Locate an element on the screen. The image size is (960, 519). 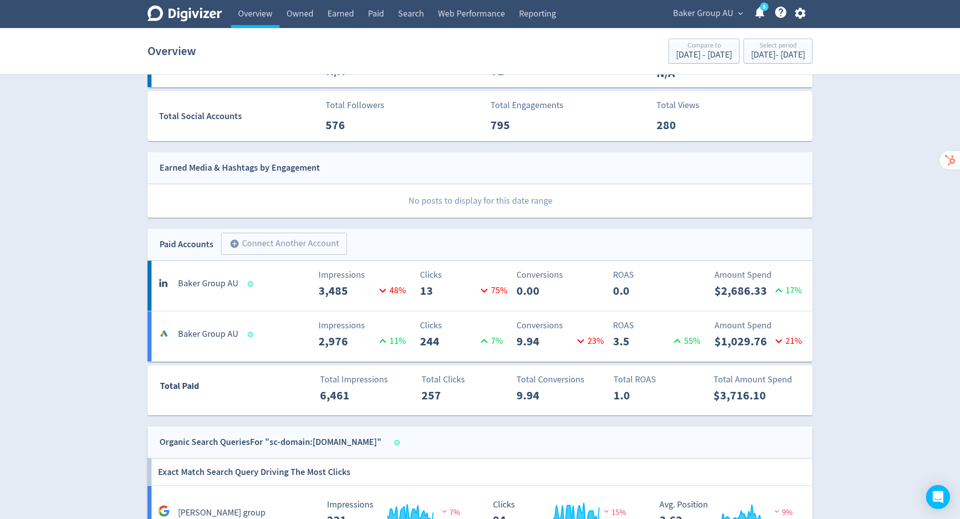
p: Total ROAS is located at coordinates (659, 379).